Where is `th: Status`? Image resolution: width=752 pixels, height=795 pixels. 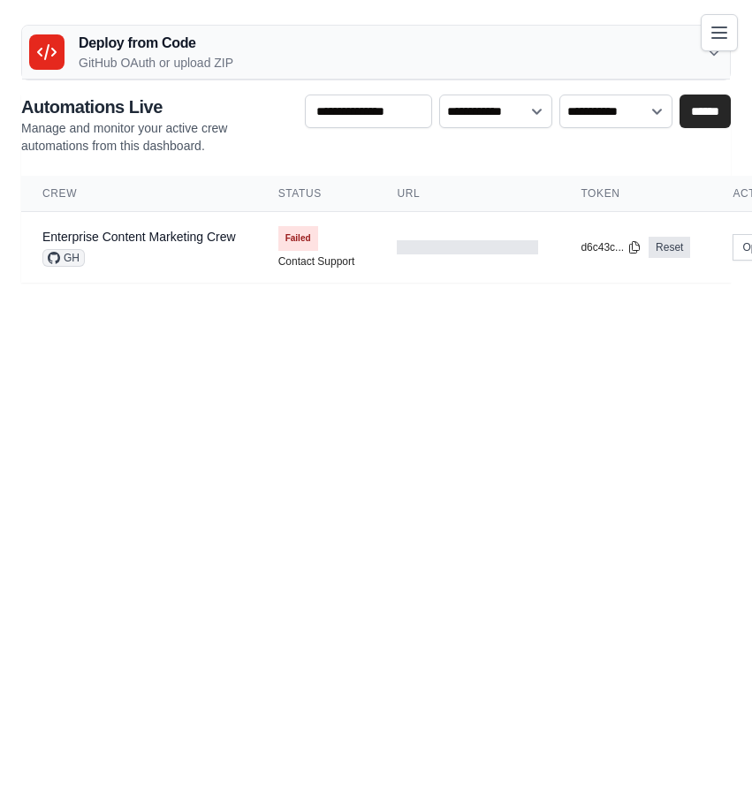 th: Status is located at coordinates (316, 194).